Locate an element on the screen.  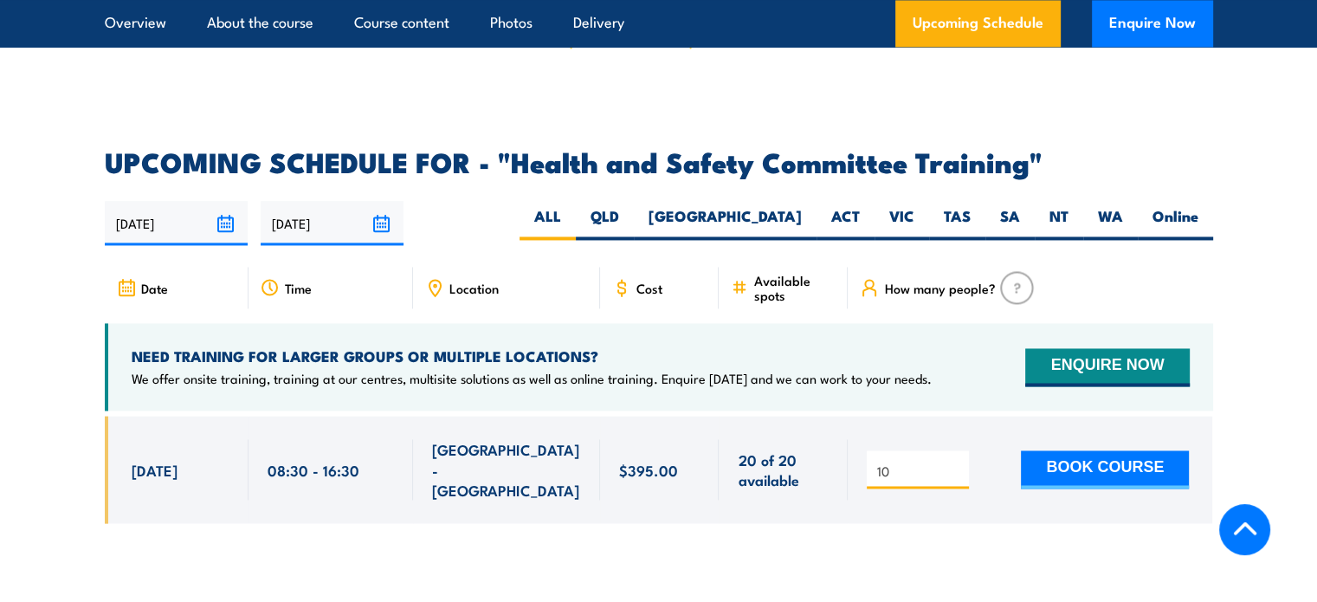
label: ACT is located at coordinates (845, 223).